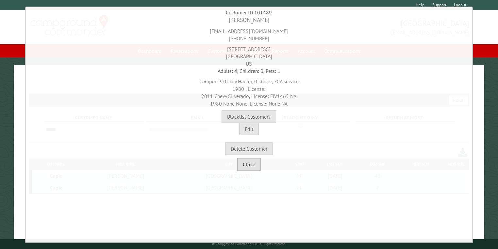  What do you see at coordinates (249, 12) in the screenshot?
I see `div: Customer ID 101489` at bounding box center [249, 12].